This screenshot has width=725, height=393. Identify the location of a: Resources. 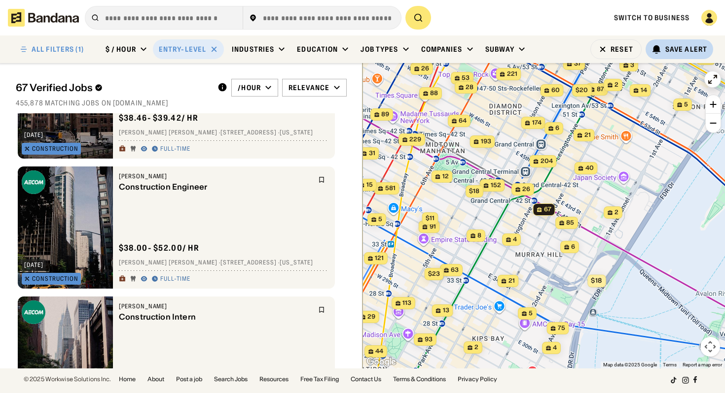
(274, 380).